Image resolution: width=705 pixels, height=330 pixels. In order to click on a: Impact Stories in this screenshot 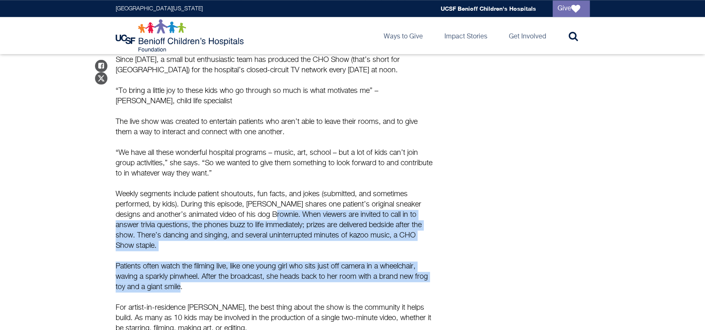, I will do `click(466, 35)`.